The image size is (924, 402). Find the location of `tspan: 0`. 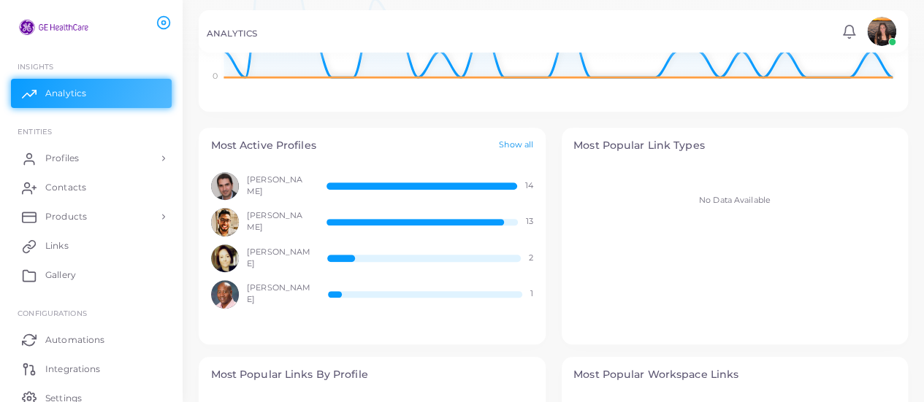

tspan: 0 is located at coordinates (215, 76).